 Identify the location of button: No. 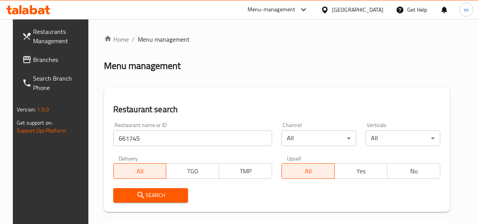
(414, 171).